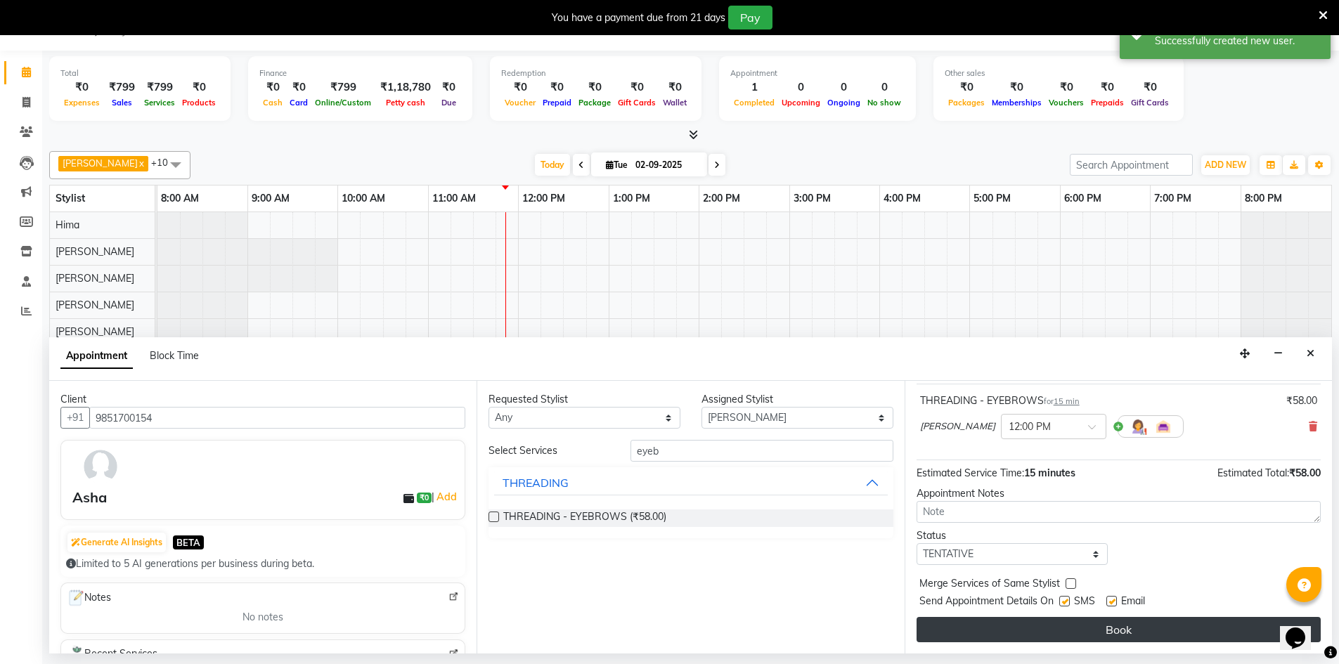 The height and width of the screenshot is (664, 1339). What do you see at coordinates (970, 473) in the screenshot?
I see `span: Estimated Service Time:` at bounding box center [970, 473].